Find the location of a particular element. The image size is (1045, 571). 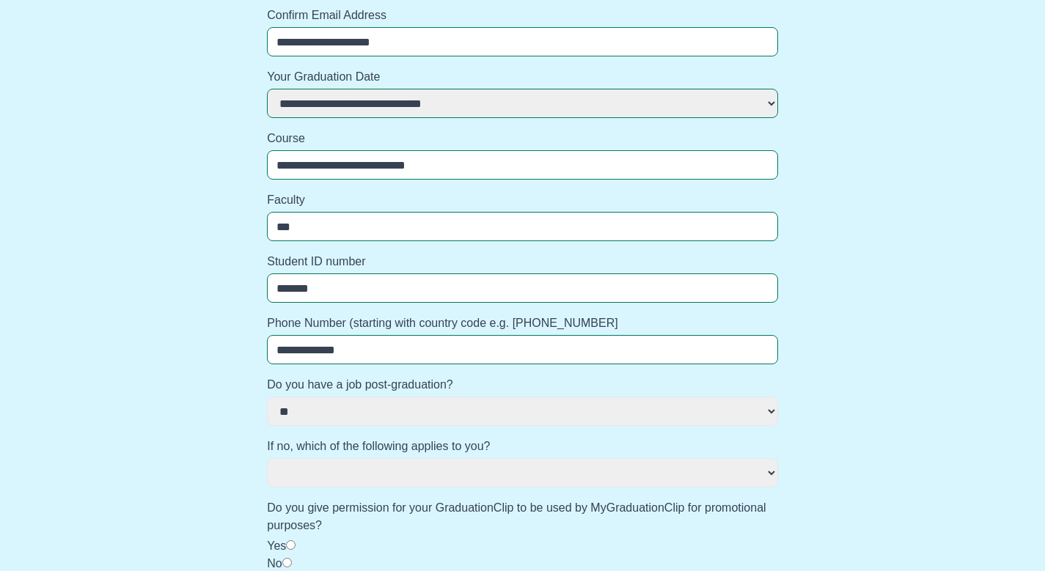

label: Faculty is located at coordinates (522, 200).